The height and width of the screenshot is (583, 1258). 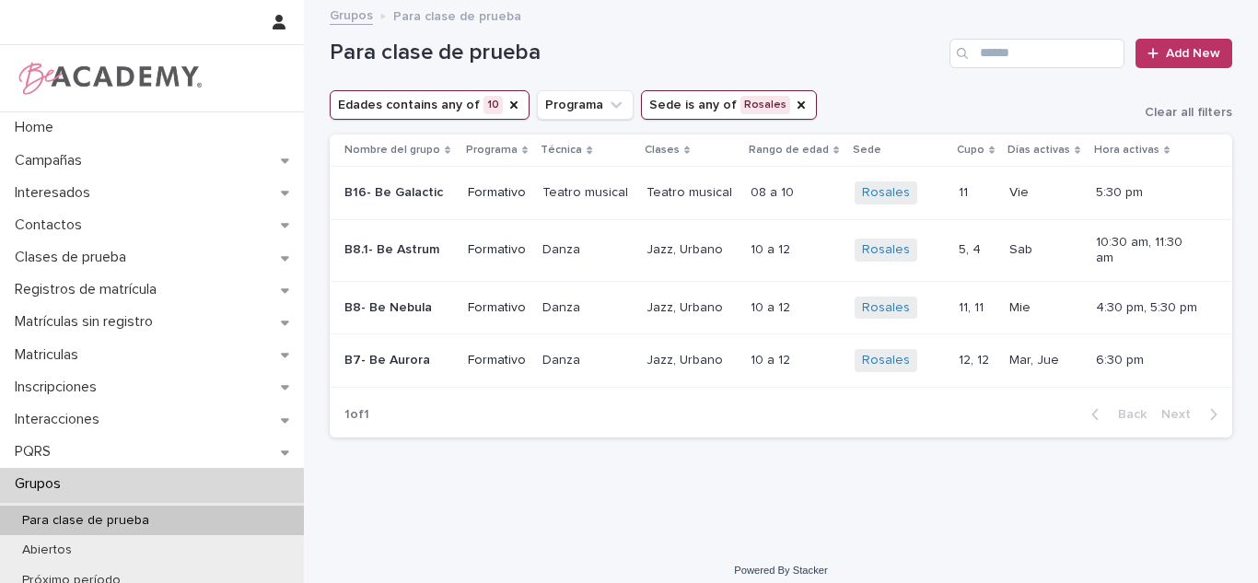 What do you see at coordinates (395, 308) in the screenshot?
I see `p: B8- Be Nebula` at bounding box center [395, 308].